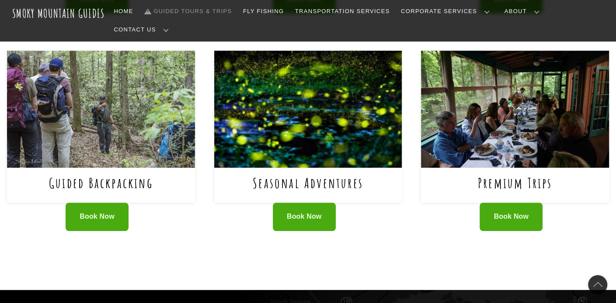  I want to click on a: Transportation Services, so click(342, 11).